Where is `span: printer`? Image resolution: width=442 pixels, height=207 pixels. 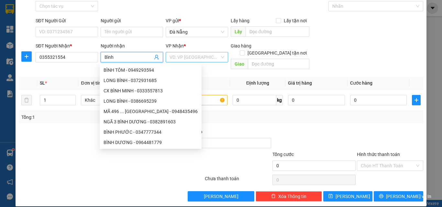
span: printer is located at coordinates (381, 197).